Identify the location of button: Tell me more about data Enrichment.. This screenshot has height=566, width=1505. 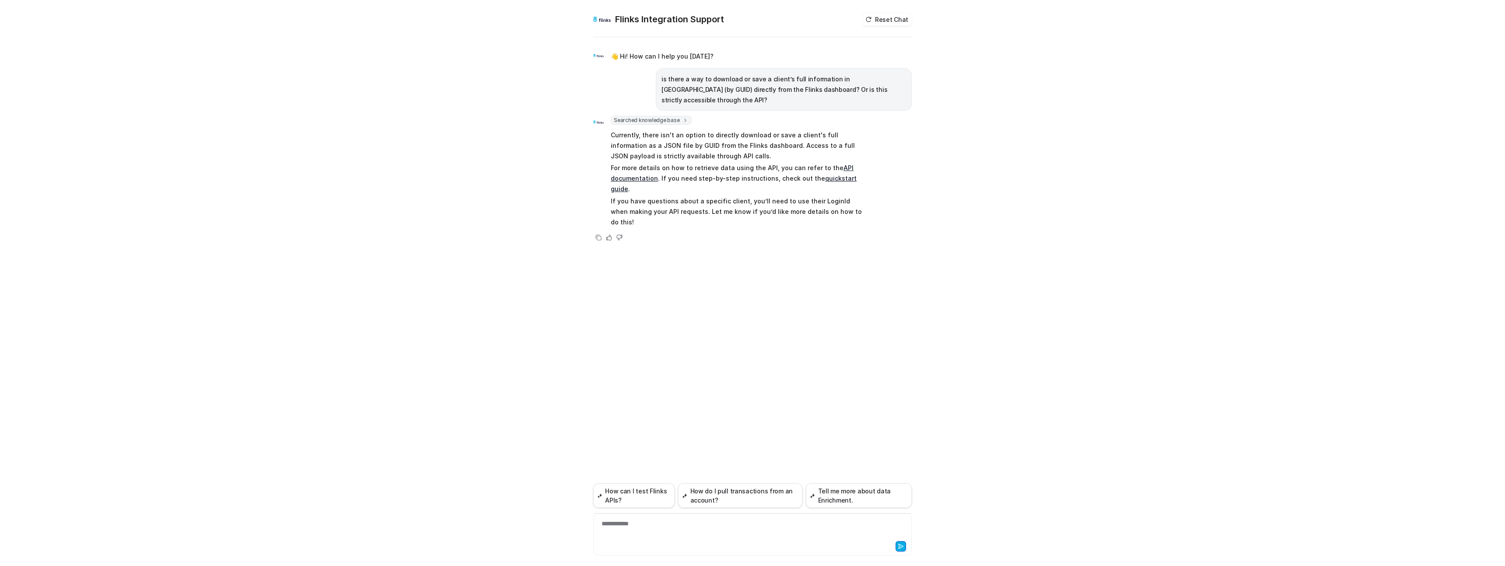
(859, 496).